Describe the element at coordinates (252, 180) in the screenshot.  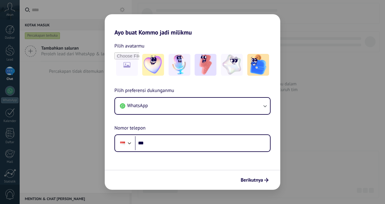
I see `span: Berikutnya` at that location.